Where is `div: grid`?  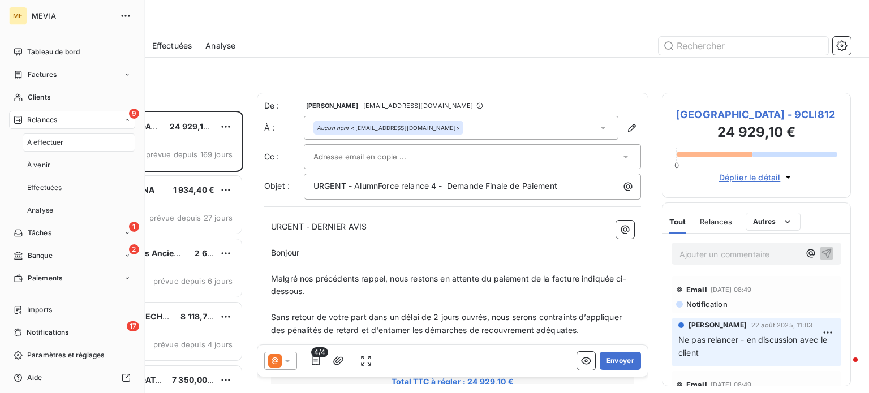 div: grid is located at coordinates (149, 252).